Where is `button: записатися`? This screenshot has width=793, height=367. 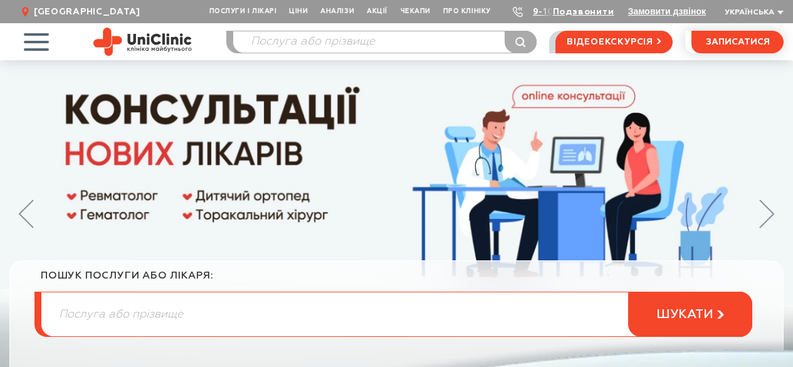
button: записатися is located at coordinates (737, 42).